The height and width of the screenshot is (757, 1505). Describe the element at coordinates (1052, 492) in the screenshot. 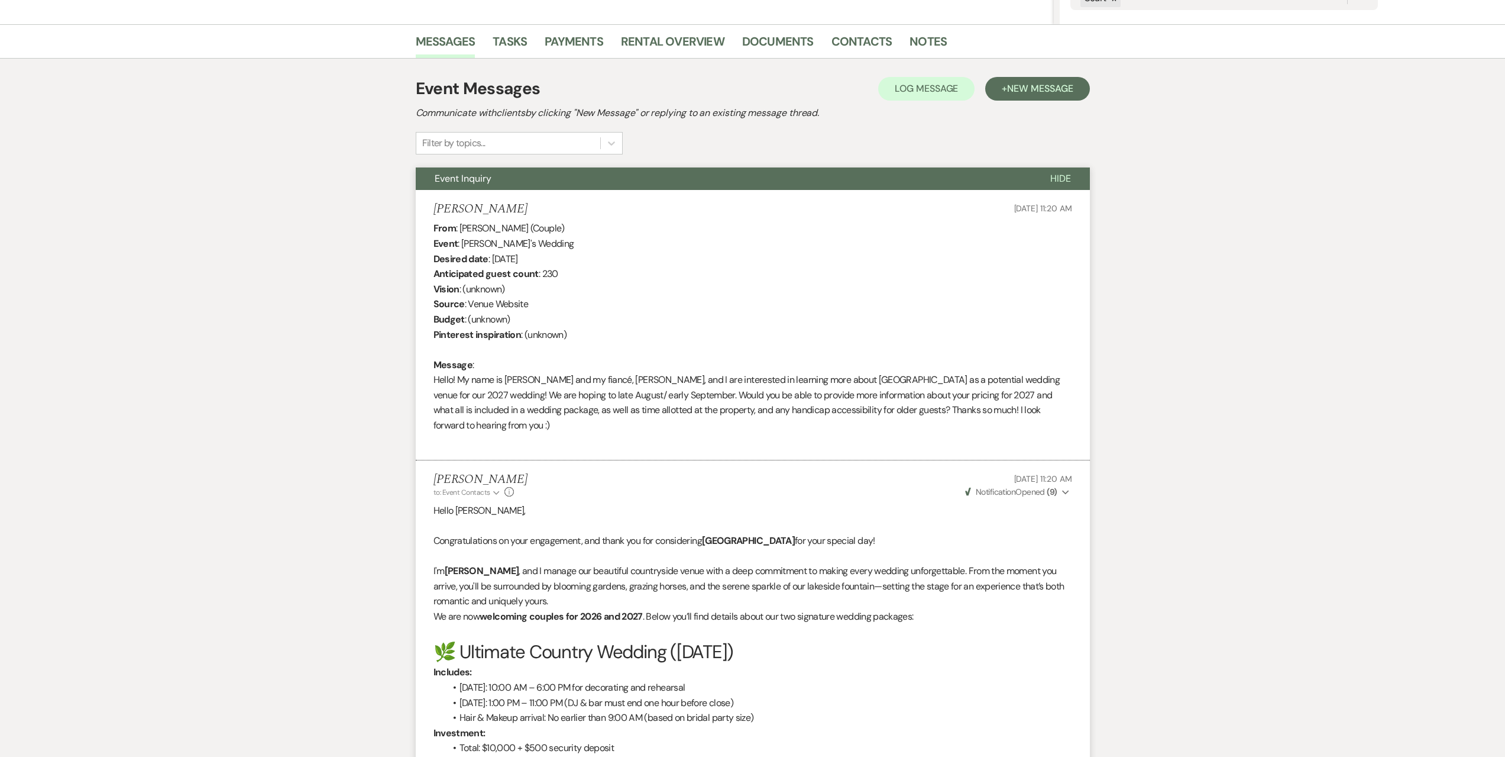

I see `strong: ( 9 )` at that location.